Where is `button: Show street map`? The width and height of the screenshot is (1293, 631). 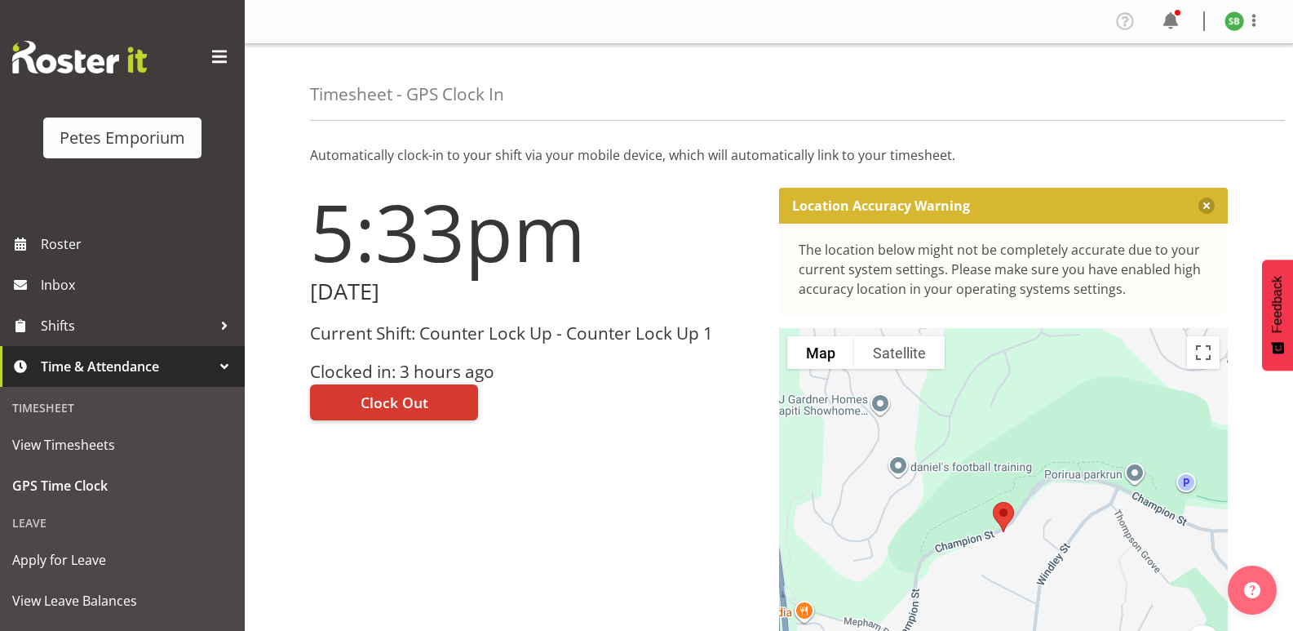 button: Show street map is located at coordinates (821, 352).